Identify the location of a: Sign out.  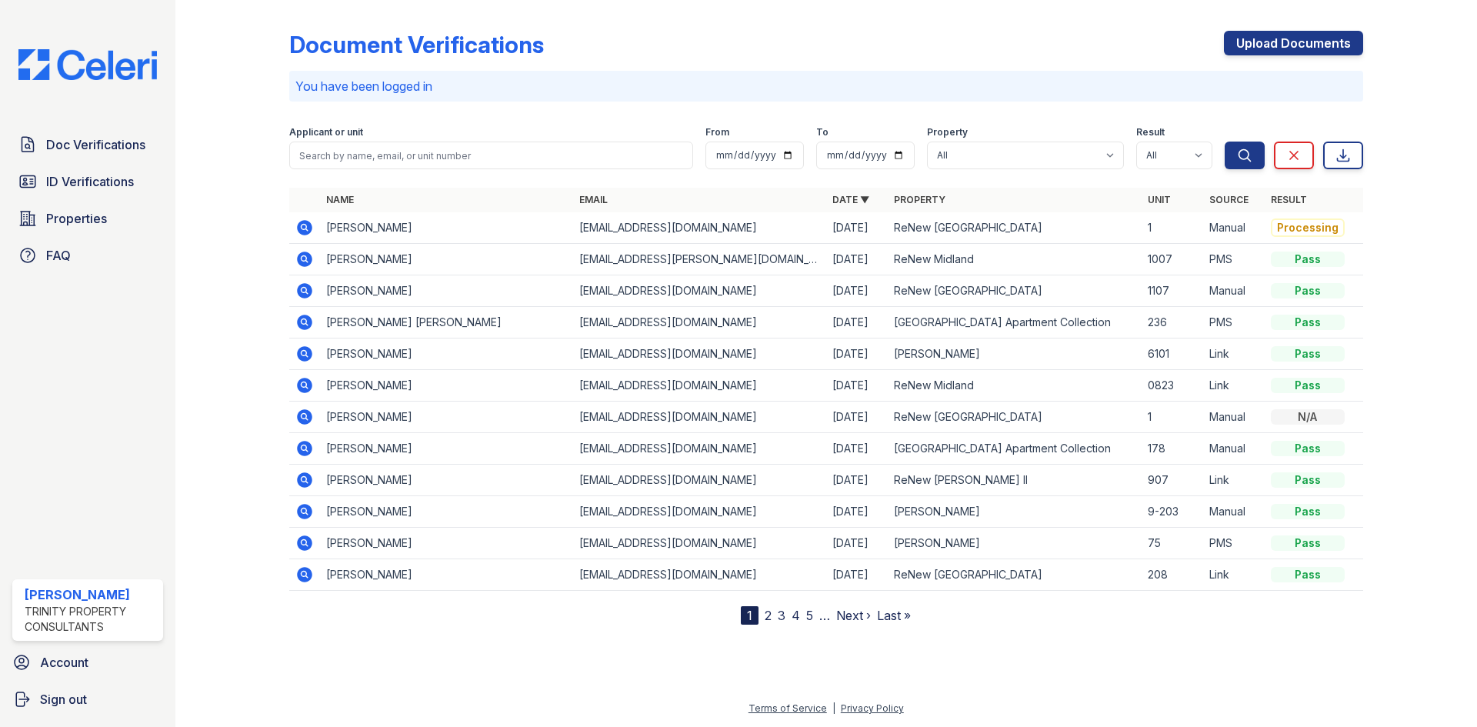
(88, 699).